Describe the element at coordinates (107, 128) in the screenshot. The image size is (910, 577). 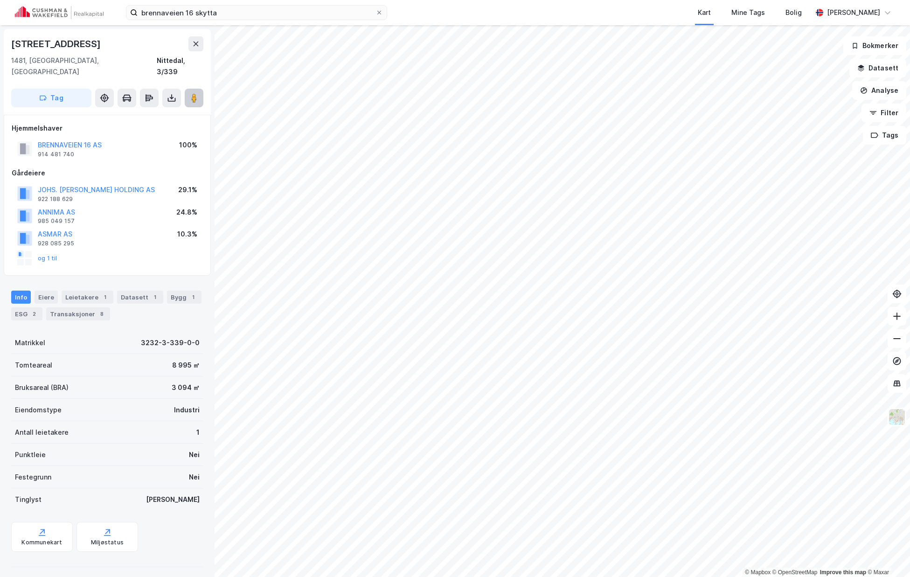
I see `div: Hjemmelshaver` at that location.